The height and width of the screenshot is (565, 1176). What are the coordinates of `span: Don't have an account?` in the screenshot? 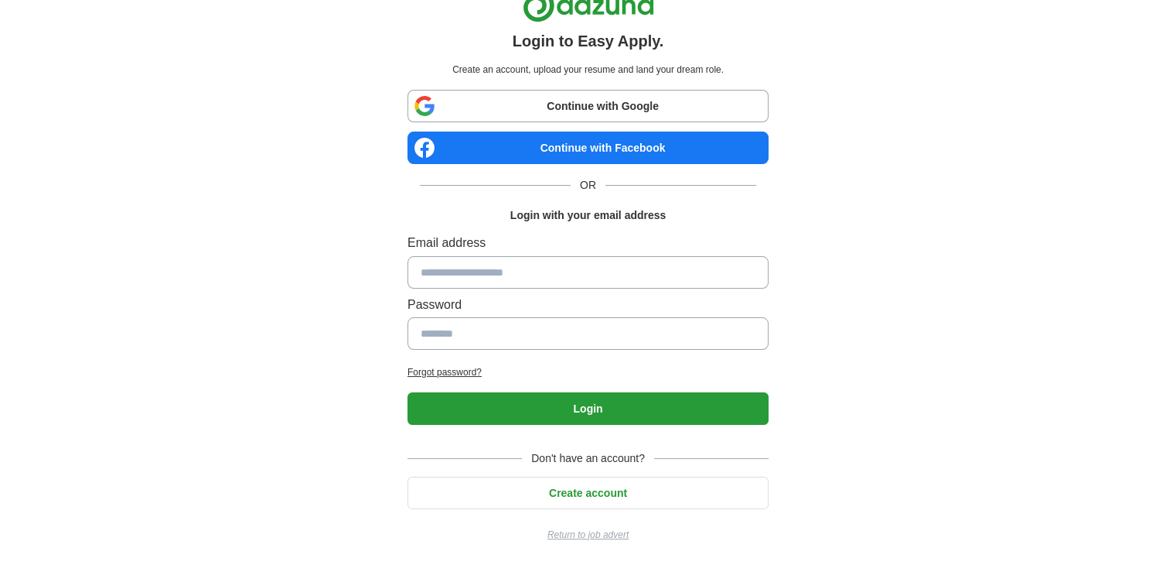 It's located at (588, 458).